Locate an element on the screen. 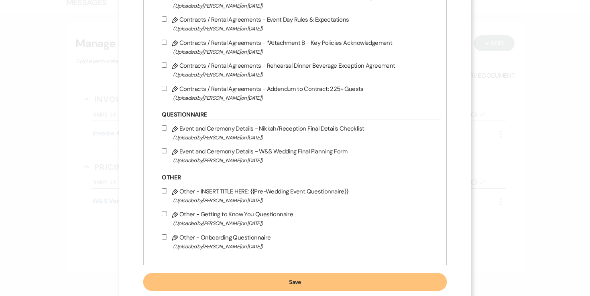  label: Event and Ceremony Details - W&S Wedding Final Planning Form is located at coordinates (299, 156).